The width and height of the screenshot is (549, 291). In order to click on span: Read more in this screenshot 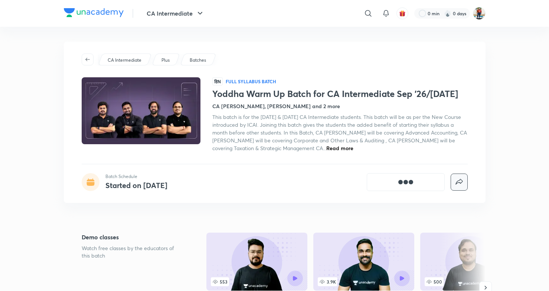, I will do `click(340, 148)`.